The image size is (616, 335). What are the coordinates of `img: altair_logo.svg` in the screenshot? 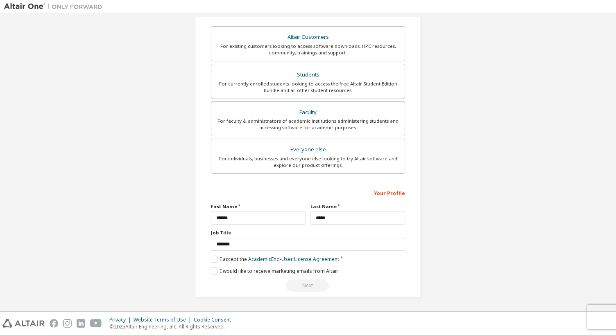 It's located at (23, 324).